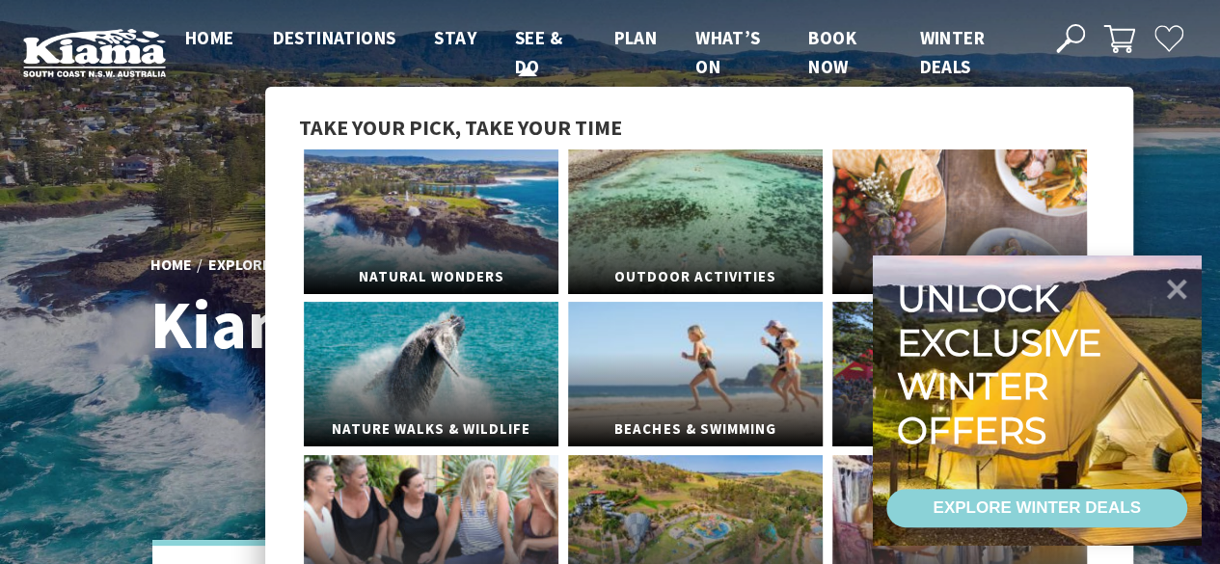 The height and width of the screenshot is (564, 1220). Describe the element at coordinates (832, 52) in the screenshot. I see `span: Book now` at that location.